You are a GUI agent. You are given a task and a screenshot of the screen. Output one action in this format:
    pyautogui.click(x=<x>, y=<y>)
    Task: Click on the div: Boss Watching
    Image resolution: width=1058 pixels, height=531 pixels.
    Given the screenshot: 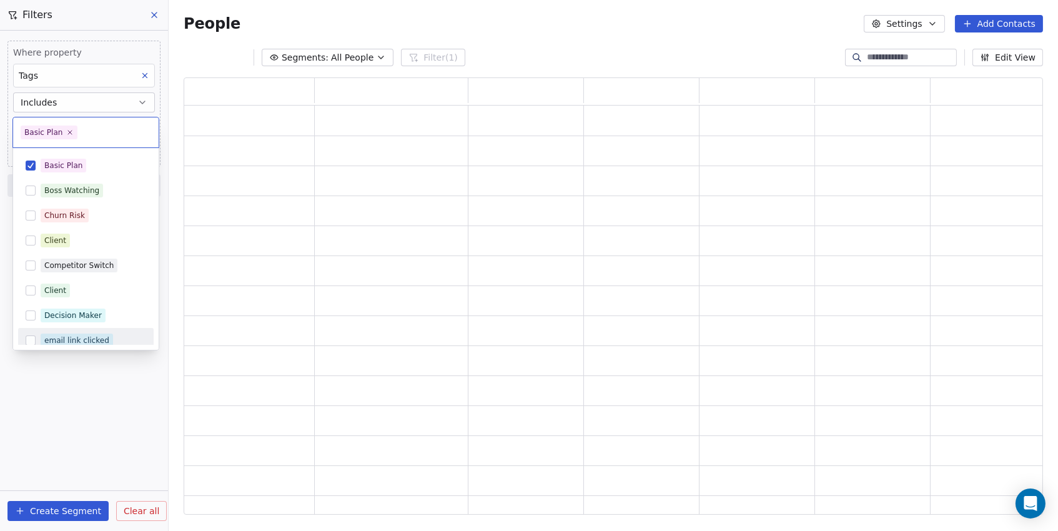 What is the action you would take?
    pyautogui.click(x=72, y=190)
    